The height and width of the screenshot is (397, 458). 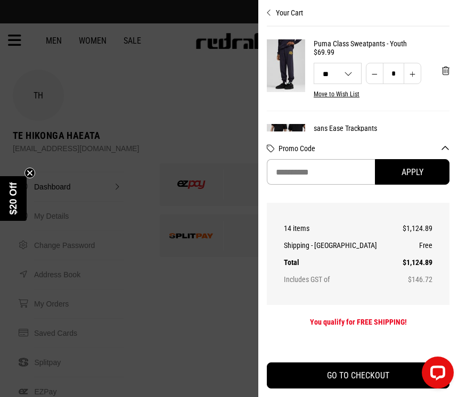 I want to click on button: Open LiveChat chat widget, so click(x=24, y=20).